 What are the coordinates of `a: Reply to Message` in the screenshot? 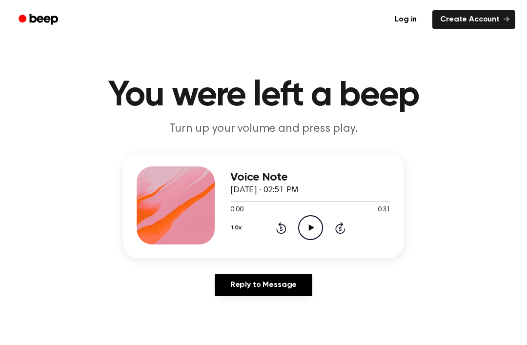 It's located at (264, 285).